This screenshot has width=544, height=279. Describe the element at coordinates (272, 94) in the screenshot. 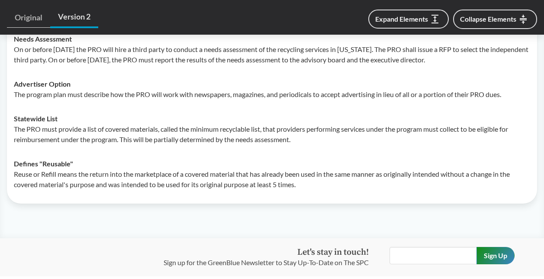

I see `p: The program plan must describe how the PRO will work with newspapers, magazines, and periodicals ...` at that location.